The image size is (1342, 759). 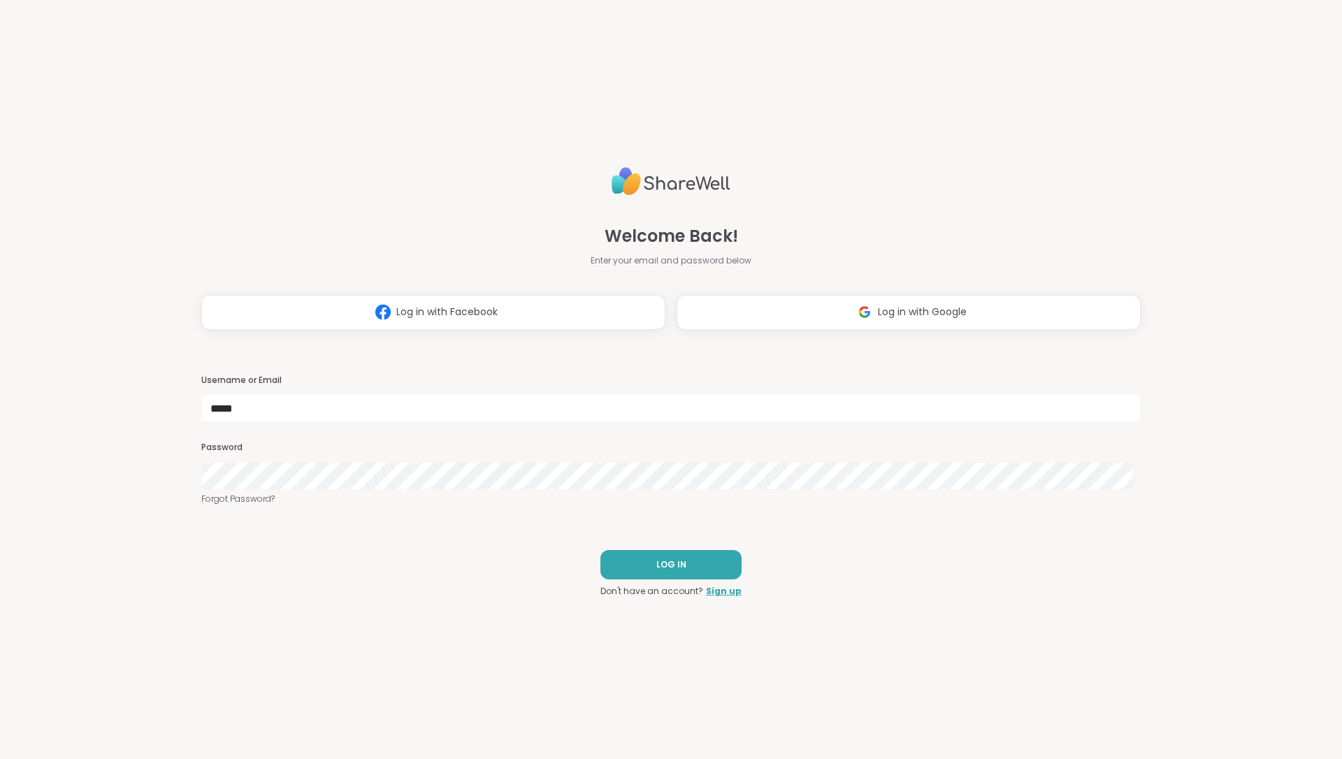 What do you see at coordinates (433, 312) in the screenshot?
I see `button: Log in with Facebook` at bounding box center [433, 312].